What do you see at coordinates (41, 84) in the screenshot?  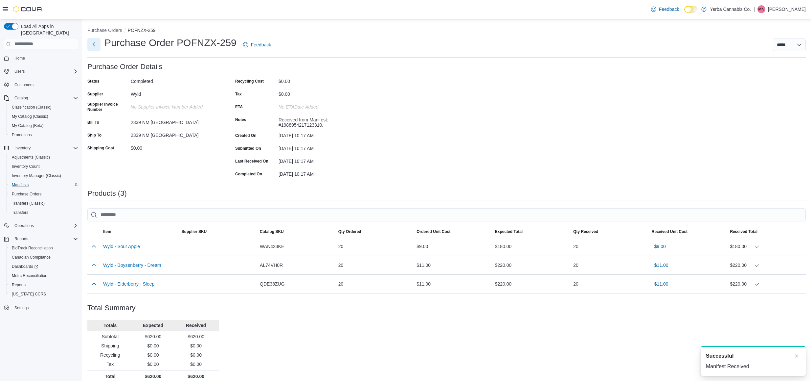 I see `button: Customers` at bounding box center [41, 84].